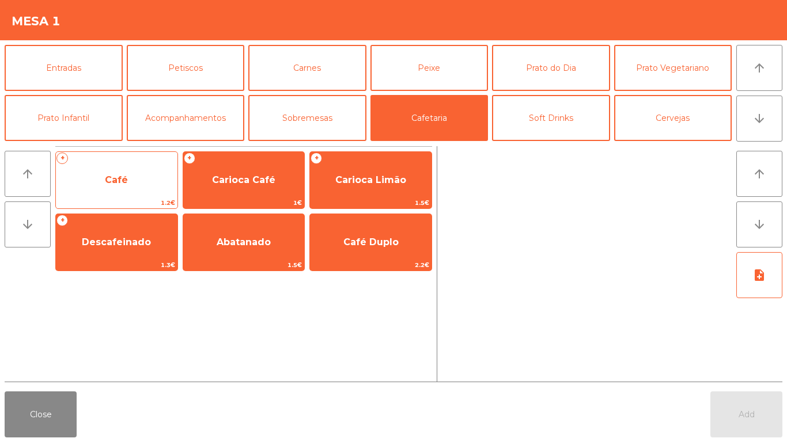 The height and width of the screenshot is (442, 787). Describe the element at coordinates (244, 242) in the screenshot. I see `span: Abatanado` at that location.